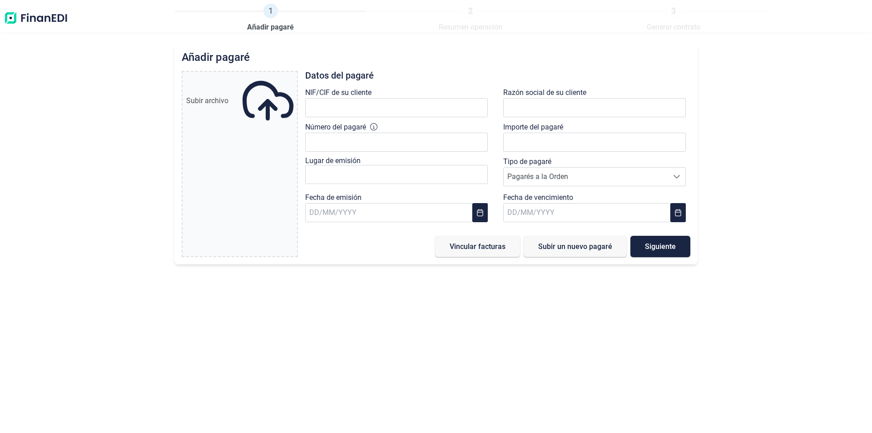  Describe the element at coordinates (575, 246) in the screenshot. I see `span: Subir un nuevo pagaré` at that location.